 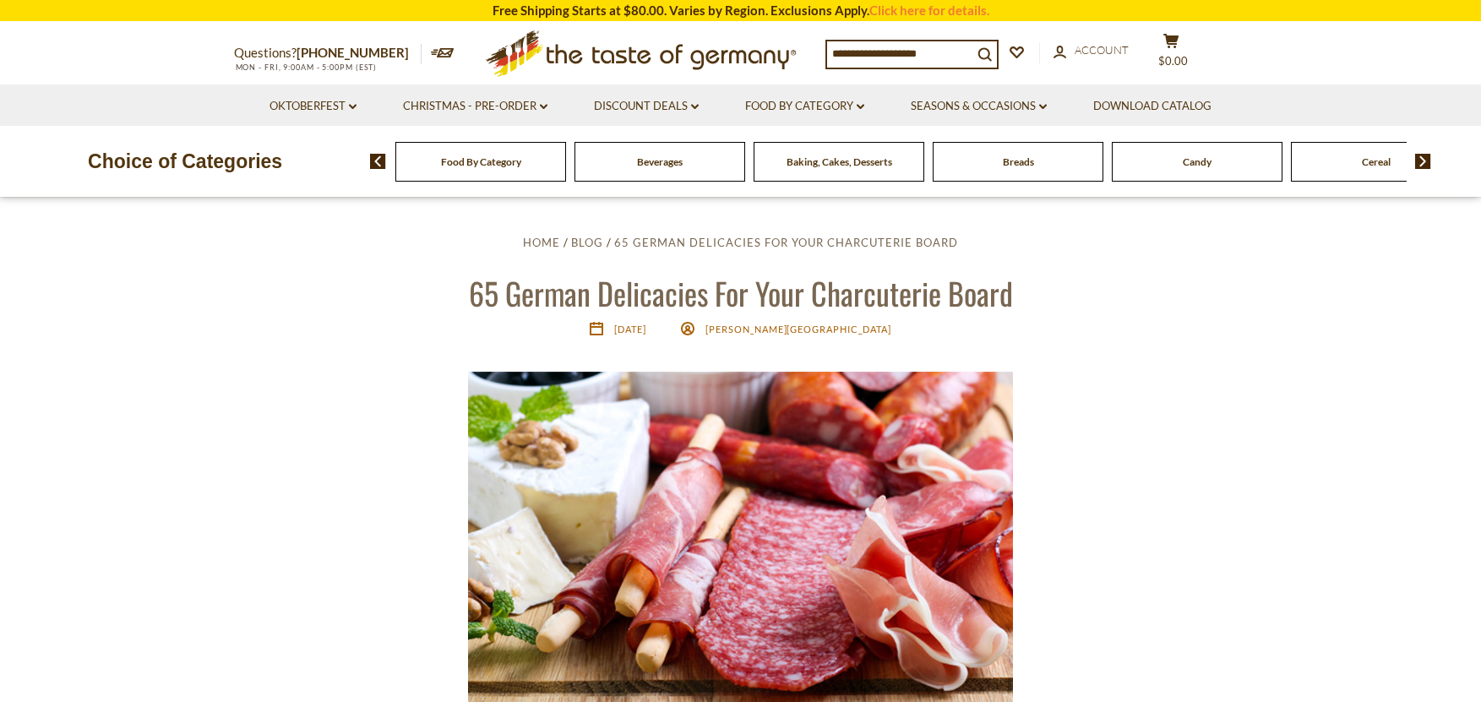 What do you see at coordinates (740, 292) in the screenshot?
I see `h1: 65 German Delicacies For Your Charcuterie Board` at bounding box center [740, 292].